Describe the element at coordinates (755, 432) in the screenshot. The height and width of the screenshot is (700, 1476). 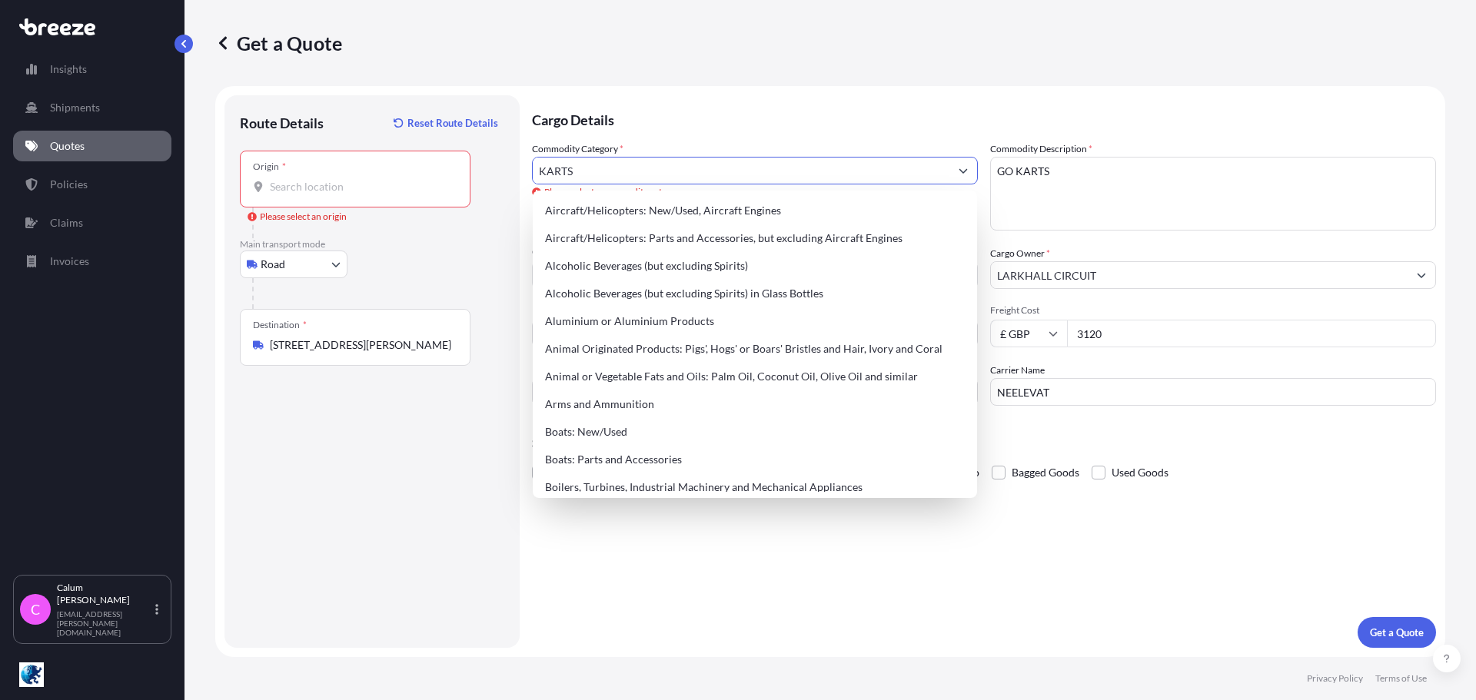
I see `div: Boats: New/Used` at that location.